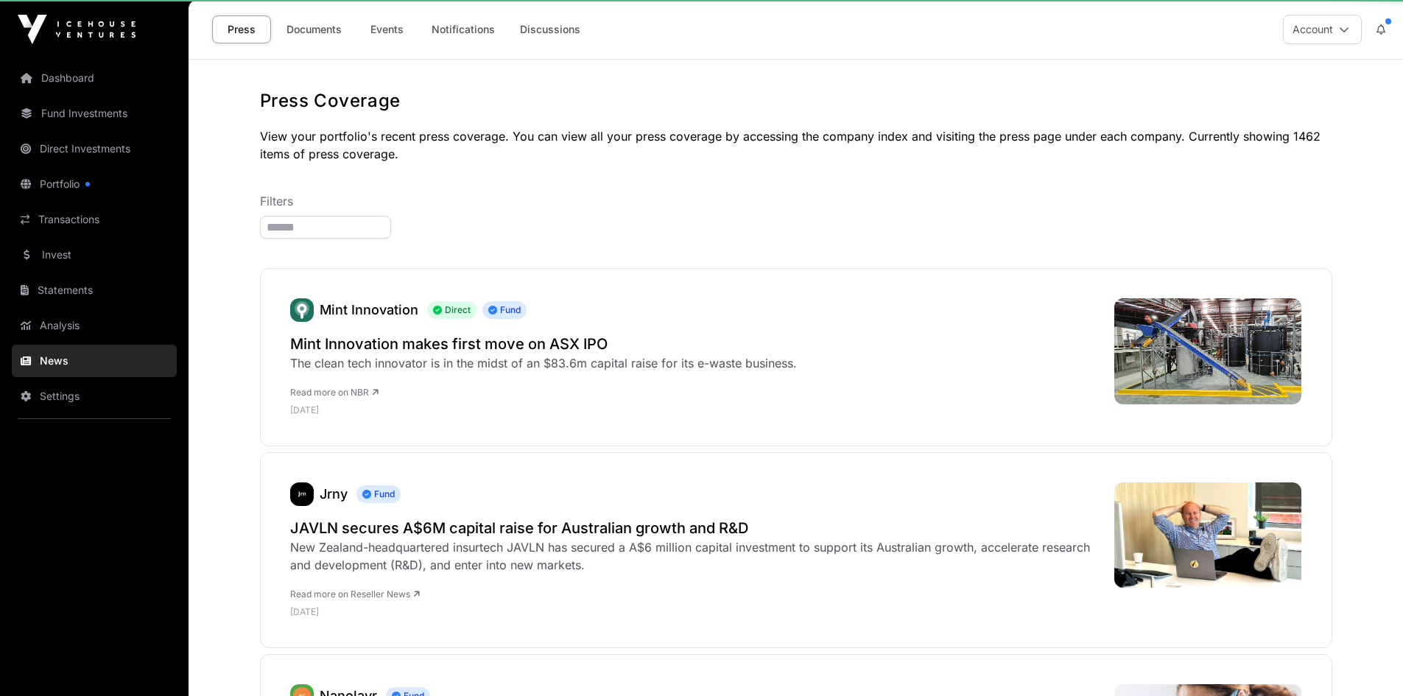 The height and width of the screenshot is (696, 1403). What do you see at coordinates (550, 29) in the screenshot?
I see `a: Discussions` at bounding box center [550, 29].